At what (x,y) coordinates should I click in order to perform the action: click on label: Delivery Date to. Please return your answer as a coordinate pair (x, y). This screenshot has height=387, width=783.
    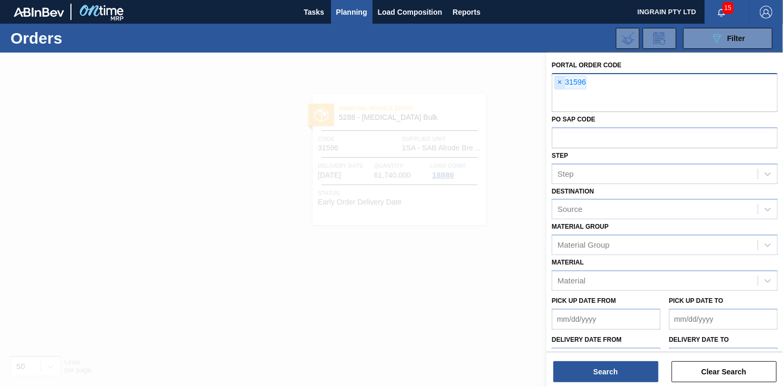
    Looking at the image, I should click on (699, 339).